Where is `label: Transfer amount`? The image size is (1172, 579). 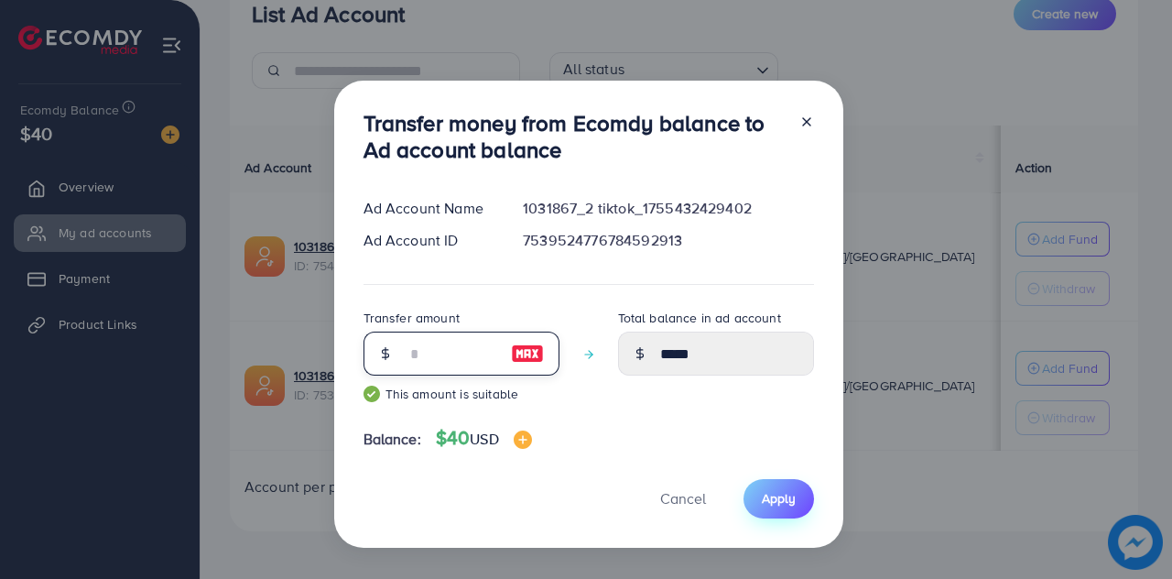 label: Transfer amount is located at coordinates (411, 318).